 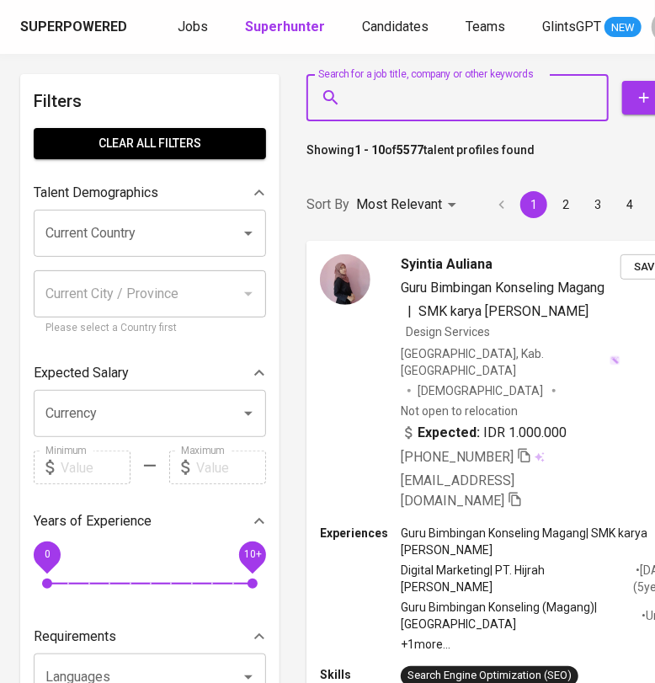 I want to click on button: page 1, so click(x=534, y=205).